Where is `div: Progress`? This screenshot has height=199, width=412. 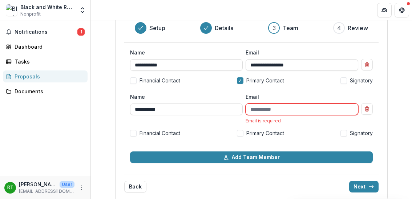 div: Progress is located at coordinates (251, 28).